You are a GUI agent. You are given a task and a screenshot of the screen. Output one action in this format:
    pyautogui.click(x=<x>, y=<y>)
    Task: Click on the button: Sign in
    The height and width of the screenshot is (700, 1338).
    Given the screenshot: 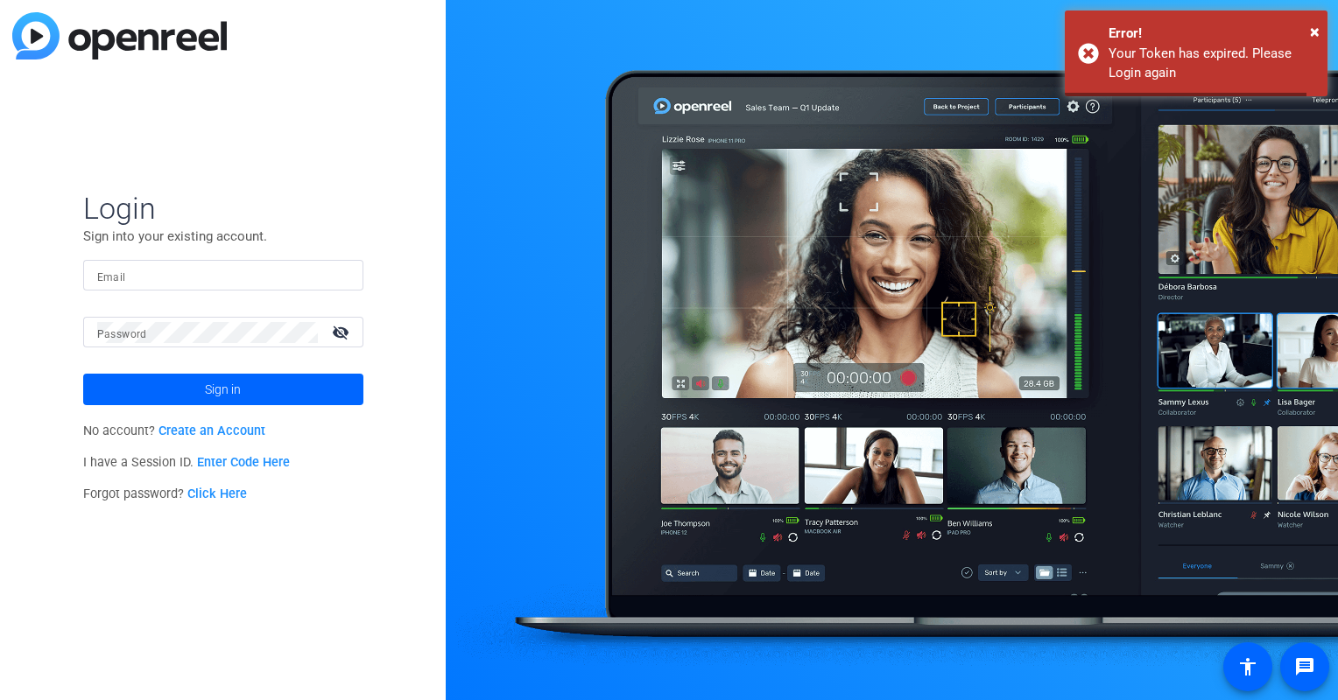 What is the action you would take?
    pyautogui.click(x=223, y=390)
    